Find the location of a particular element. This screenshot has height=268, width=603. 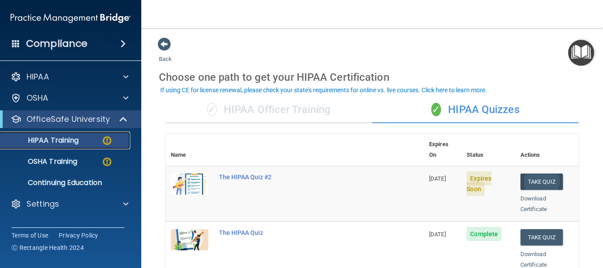

p: OSHA is located at coordinates (38, 98).